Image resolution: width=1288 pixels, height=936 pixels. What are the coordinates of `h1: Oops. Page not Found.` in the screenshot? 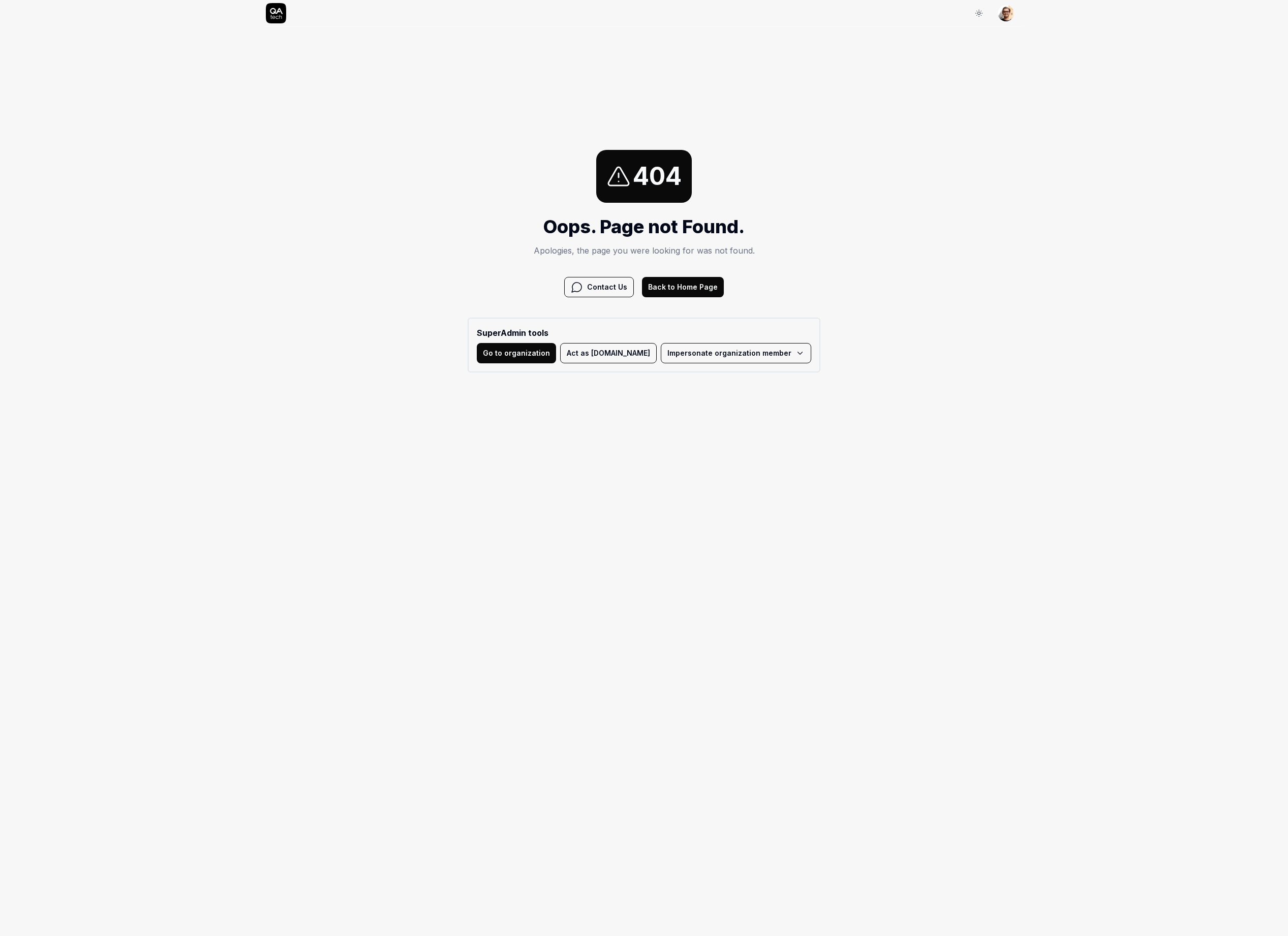 It's located at (644, 226).